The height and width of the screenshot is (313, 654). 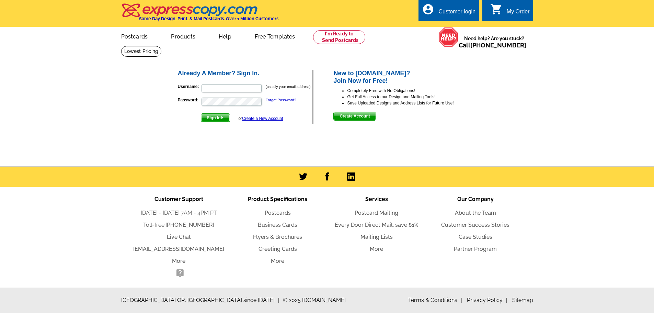 I want to click on img: help, so click(x=448, y=37).